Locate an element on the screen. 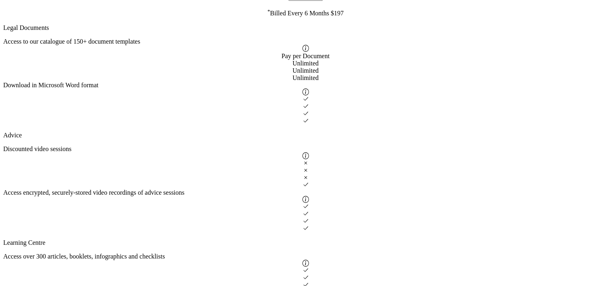  p: Billed Every 6 Months $197 is located at coordinates (305, 13).